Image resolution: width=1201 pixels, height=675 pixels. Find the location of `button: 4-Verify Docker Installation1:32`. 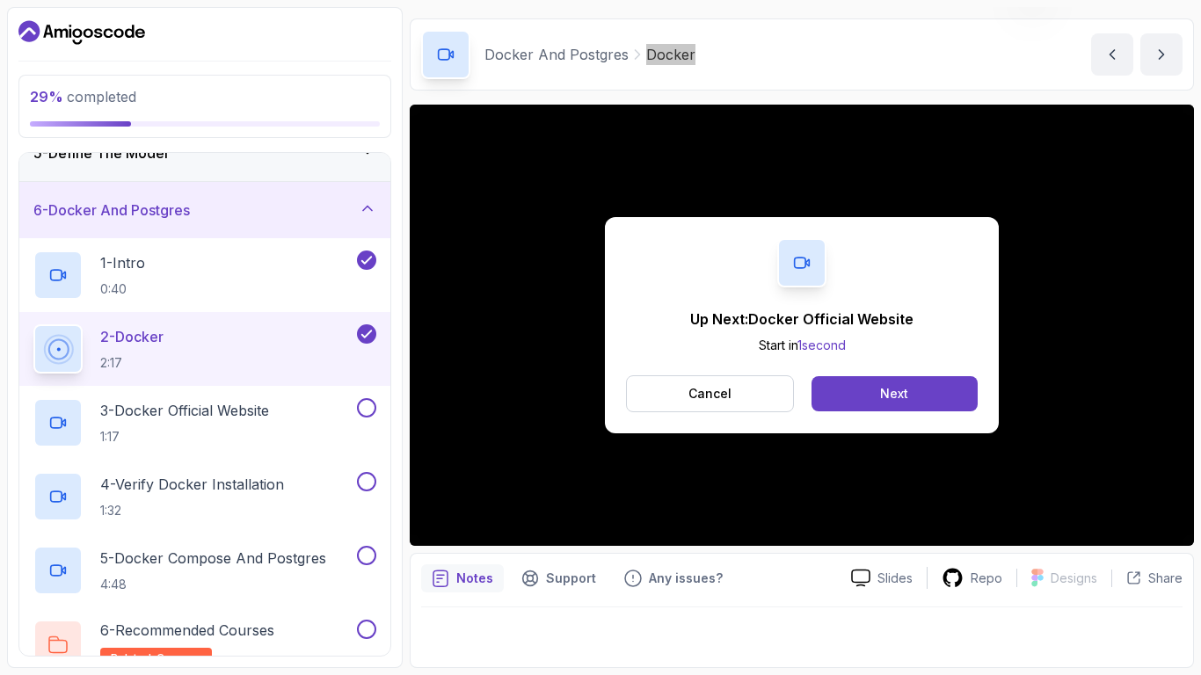

button: 4-Verify Docker Installation1:32 is located at coordinates (205, 497).